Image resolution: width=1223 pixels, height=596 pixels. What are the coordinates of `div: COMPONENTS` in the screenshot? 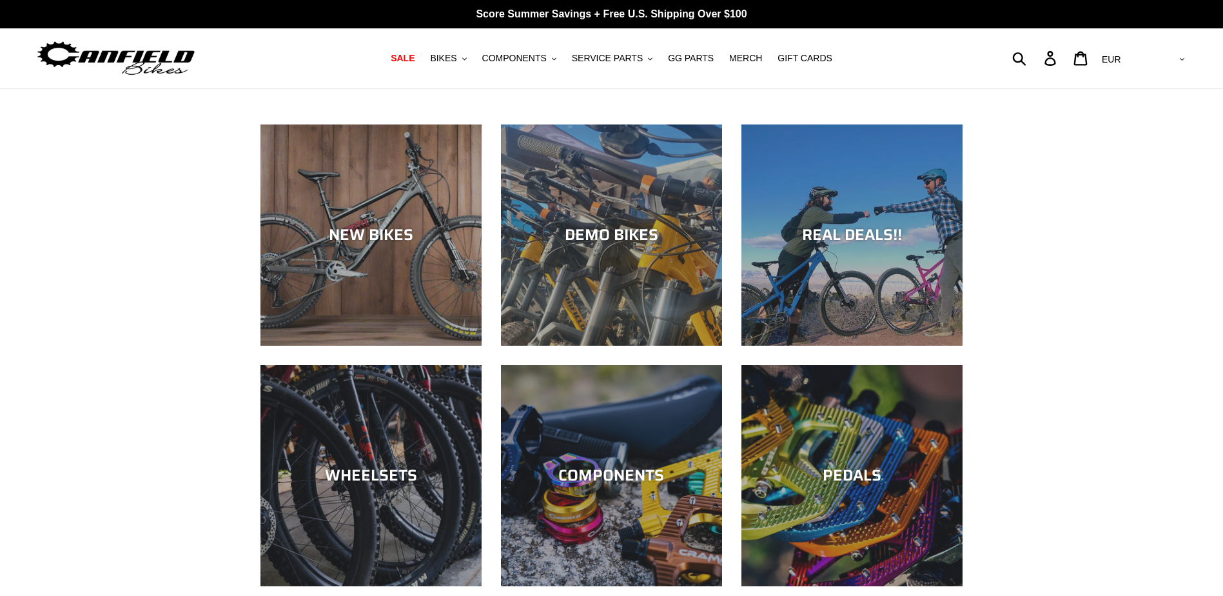 It's located at (611, 475).